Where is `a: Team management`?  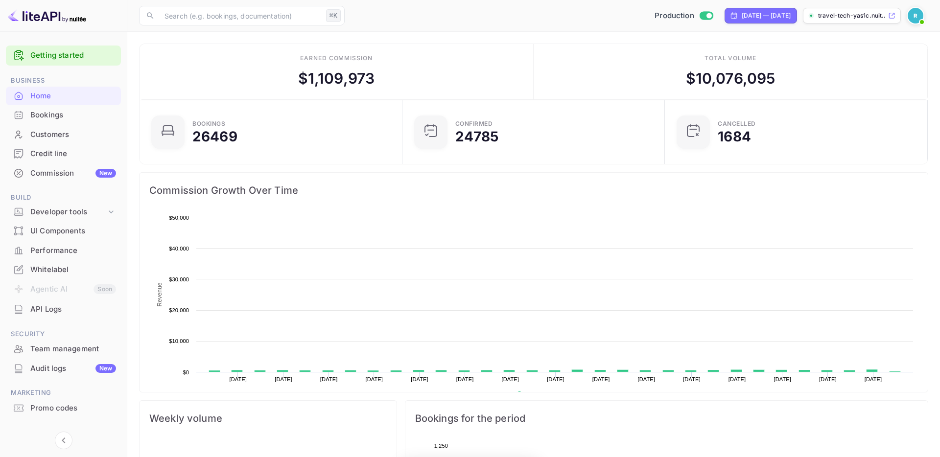 a: Team management is located at coordinates (63, 349).